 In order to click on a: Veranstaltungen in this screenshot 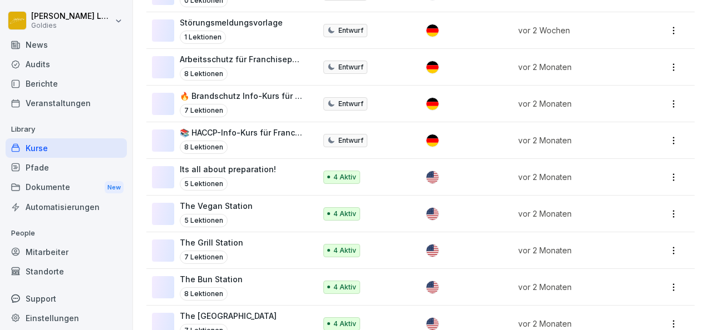, I will do `click(66, 103)`.